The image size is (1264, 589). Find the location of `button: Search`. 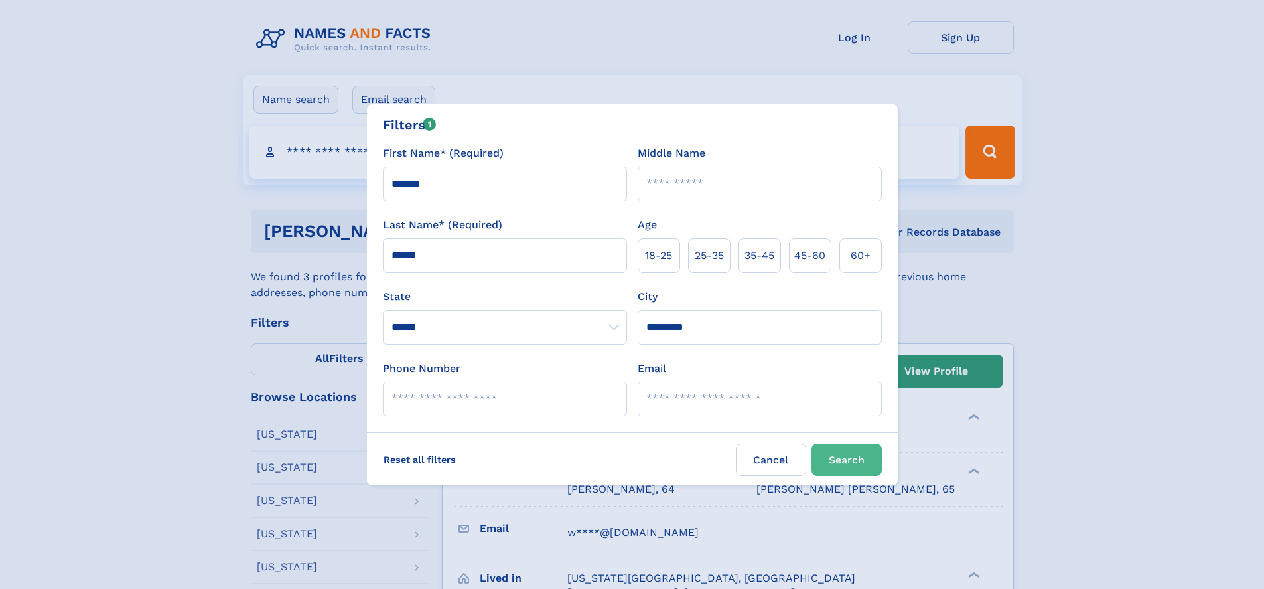

button: Search is located at coordinates (847, 459).